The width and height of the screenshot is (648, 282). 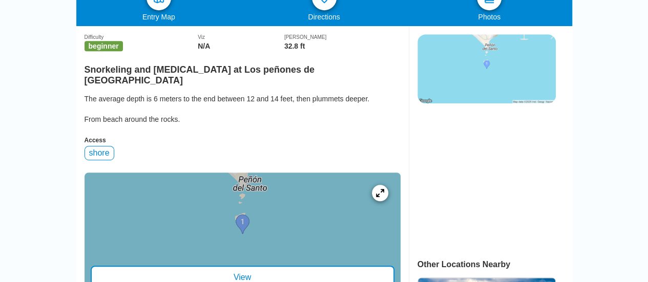 I want to click on div: 32.8 ft, so click(x=342, y=46).